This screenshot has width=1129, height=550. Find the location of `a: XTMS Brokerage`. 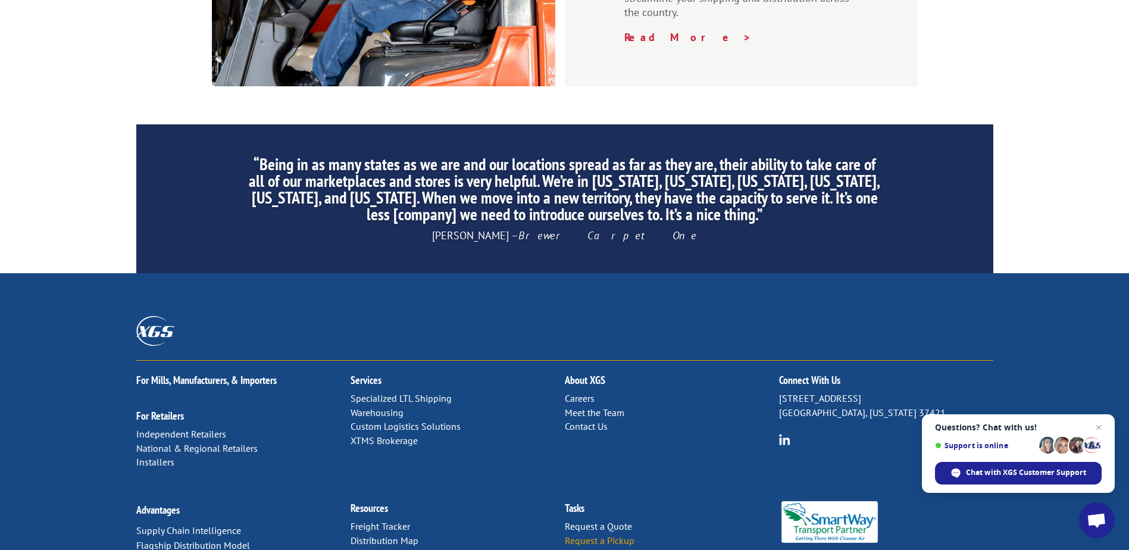

a: XTMS Brokerage is located at coordinates (384, 440).